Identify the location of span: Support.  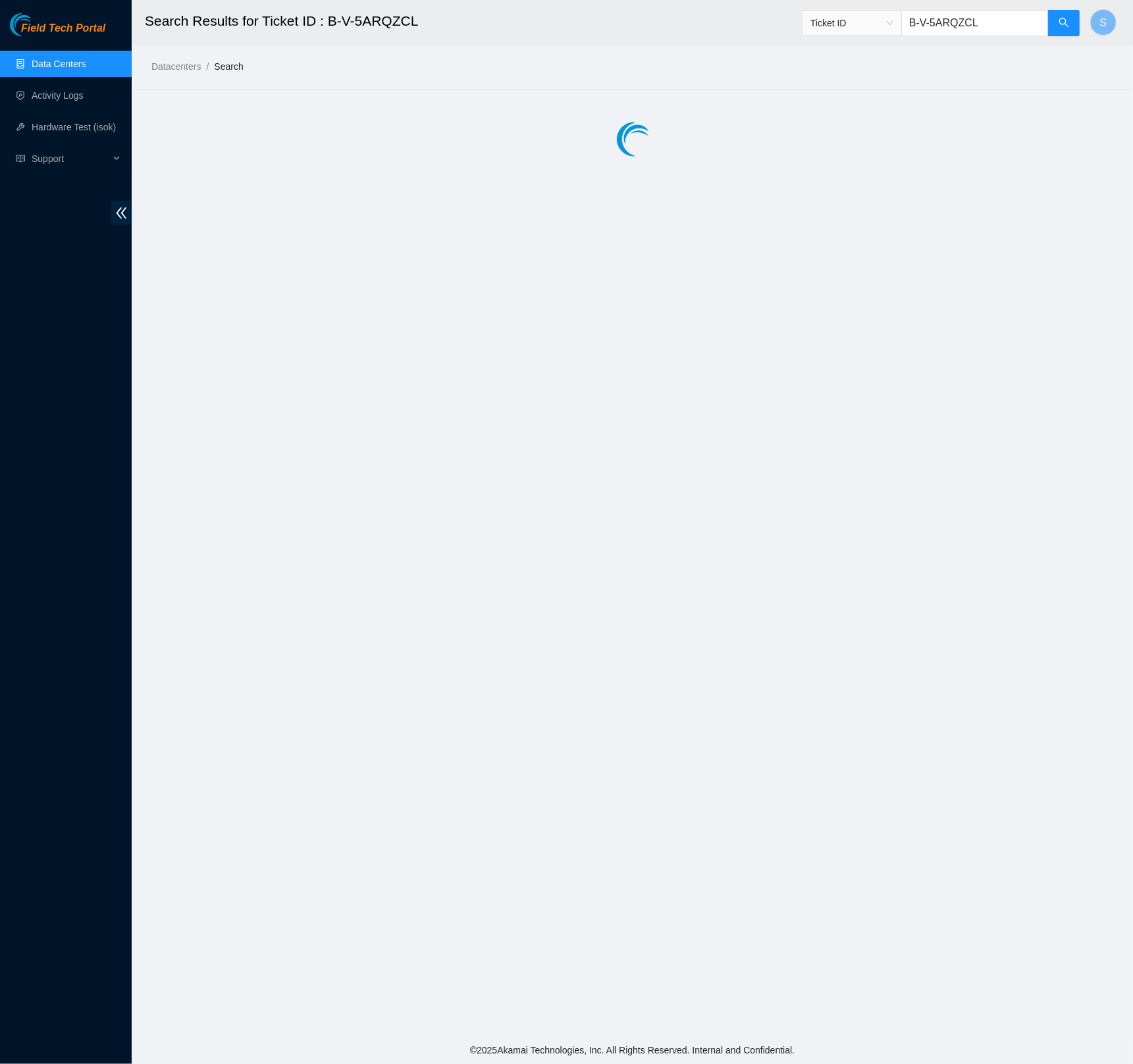
(71, 159).